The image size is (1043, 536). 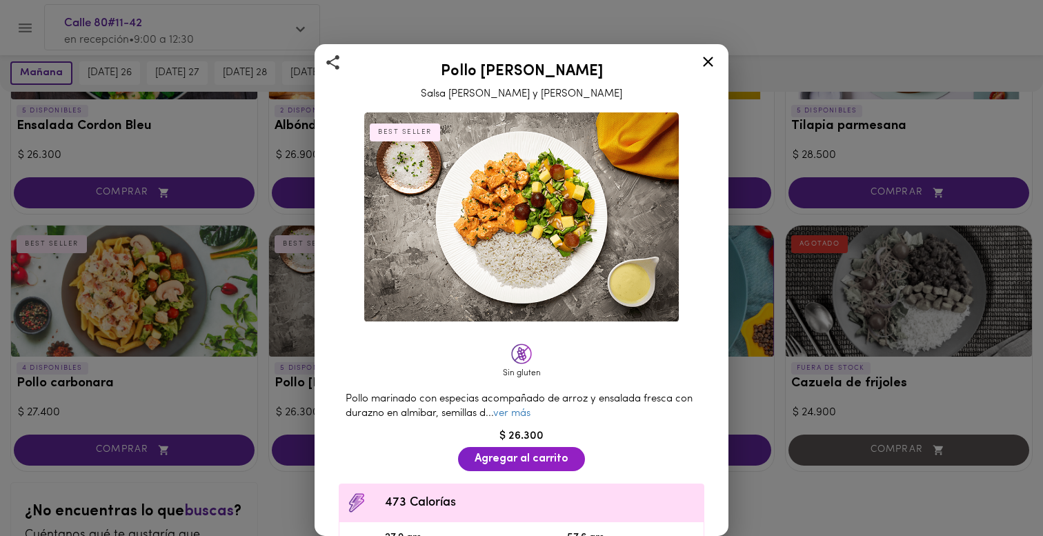 I want to click on span: 473 Calorías, so click(x=541, y=503).